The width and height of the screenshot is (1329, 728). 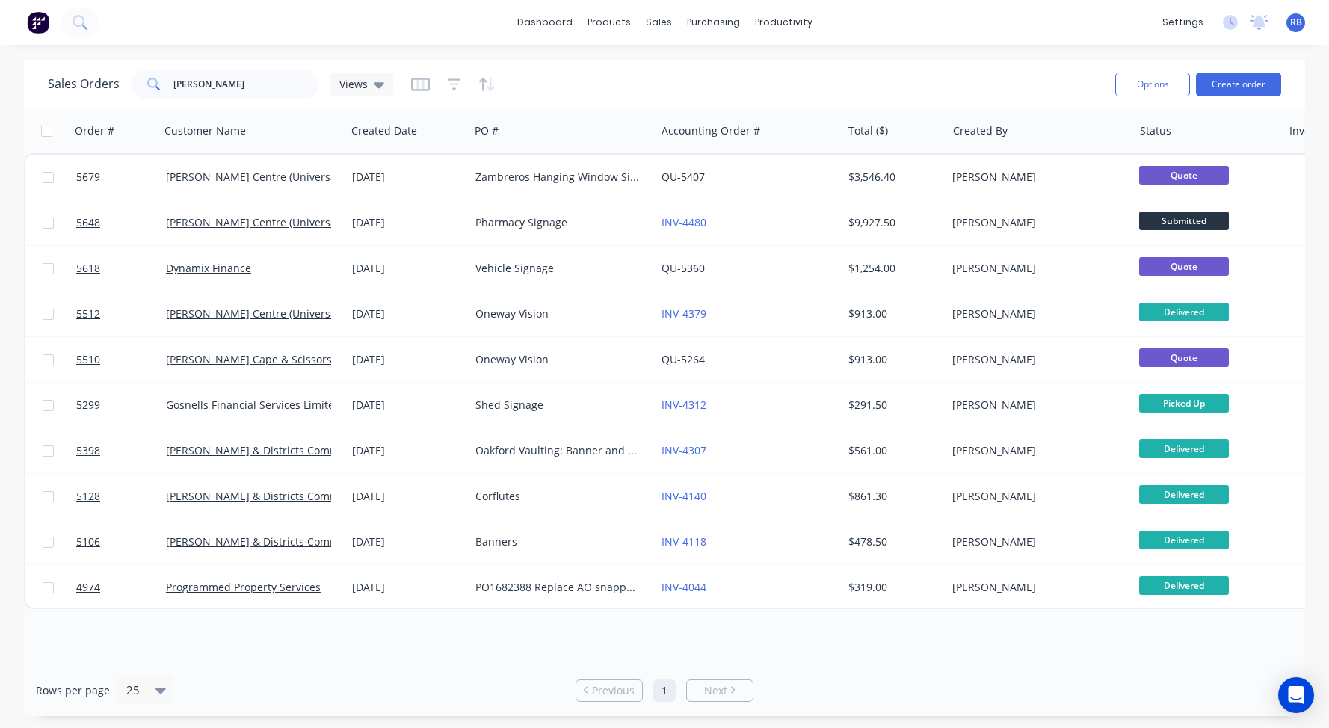 What do you see at coordinates (558, 496) in the screenshot?
I see `div: Corflutes` at bounding box center [558, 496].